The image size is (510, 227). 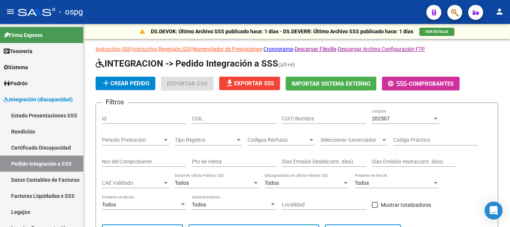 What do you see at coordinates (500, 12) in the screenshot?
I see `mat-icon: person` at bounding box center [500, 12].